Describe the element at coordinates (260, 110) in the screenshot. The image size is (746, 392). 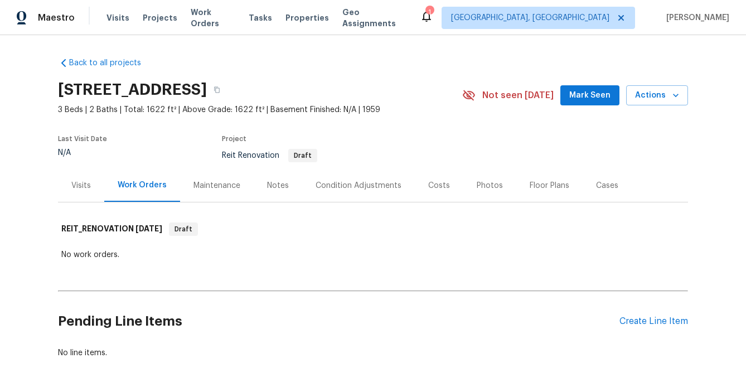
I see `span: 3 Beds | 2 Baths | Total: 1622 ft² | Above Grade: 1622 ft² | Basement Finished: N/A | 1959` at that location.